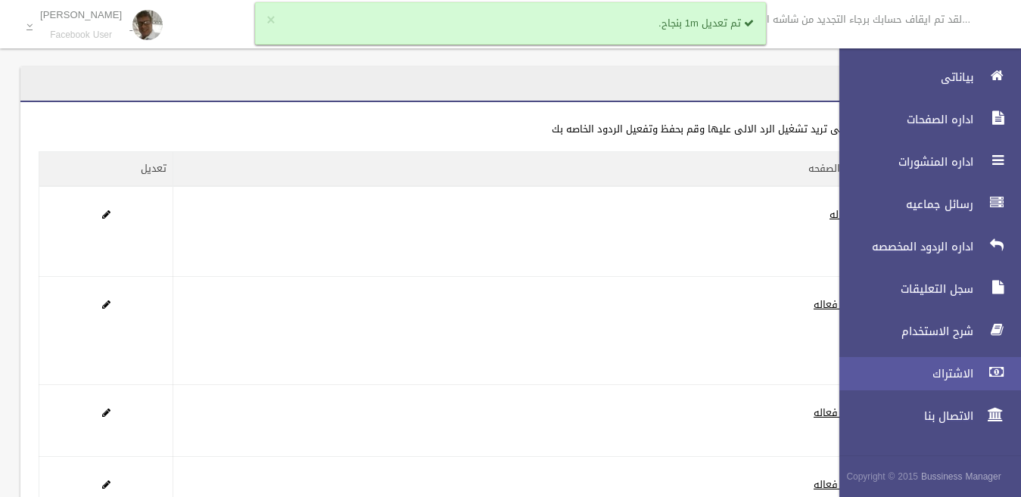  I want to click on a: بياناتى, so click(923, 77).